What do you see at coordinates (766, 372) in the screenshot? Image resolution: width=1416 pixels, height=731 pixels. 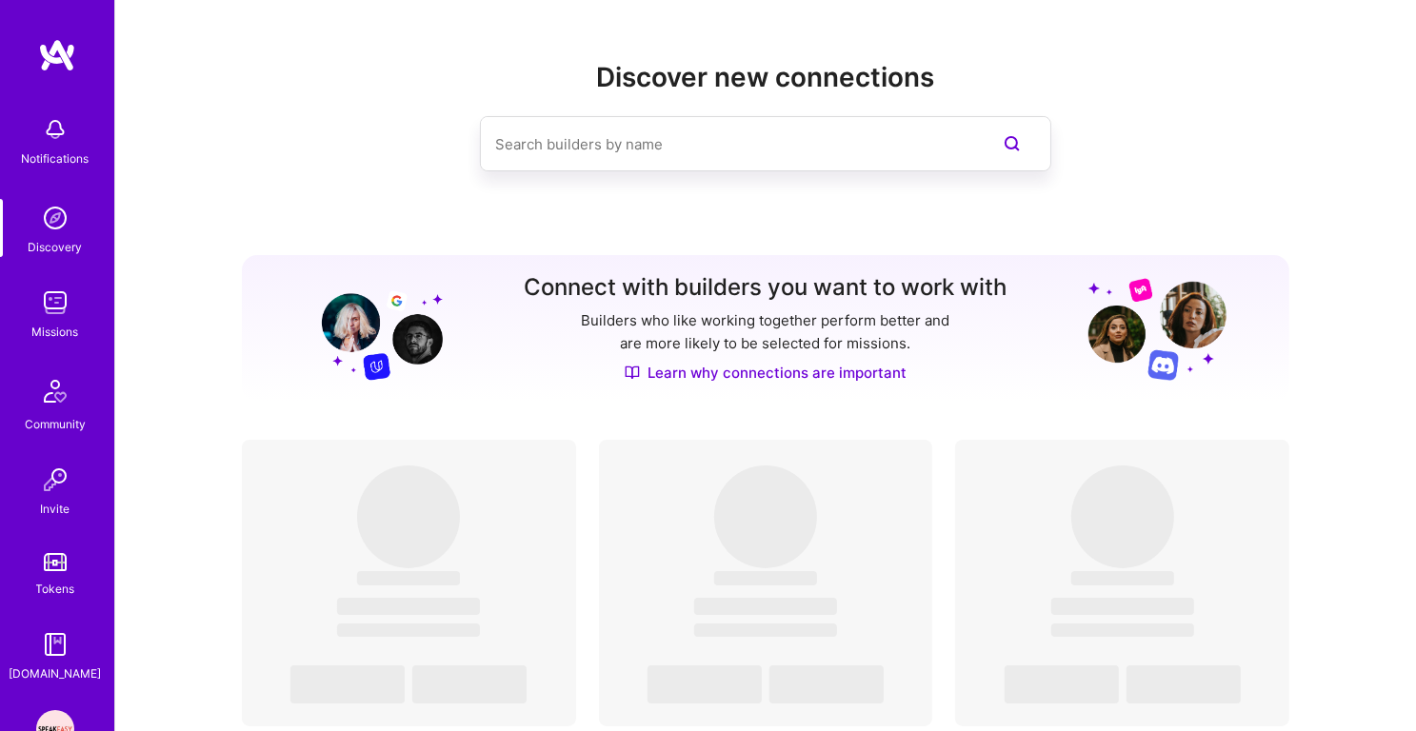 I see `a: Learn why connections are important` at bounding box center [766, 372].